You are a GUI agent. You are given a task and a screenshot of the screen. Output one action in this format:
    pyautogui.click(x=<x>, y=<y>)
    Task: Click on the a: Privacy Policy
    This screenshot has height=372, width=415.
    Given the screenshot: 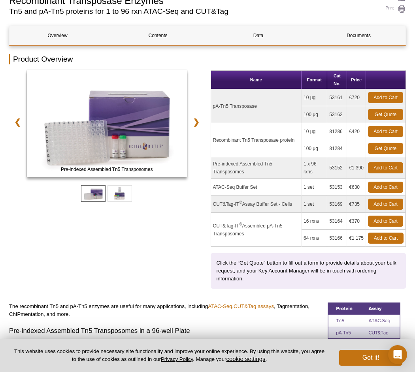 What is the action you would take?
    pyautogui.click(x=177, y=359)
    